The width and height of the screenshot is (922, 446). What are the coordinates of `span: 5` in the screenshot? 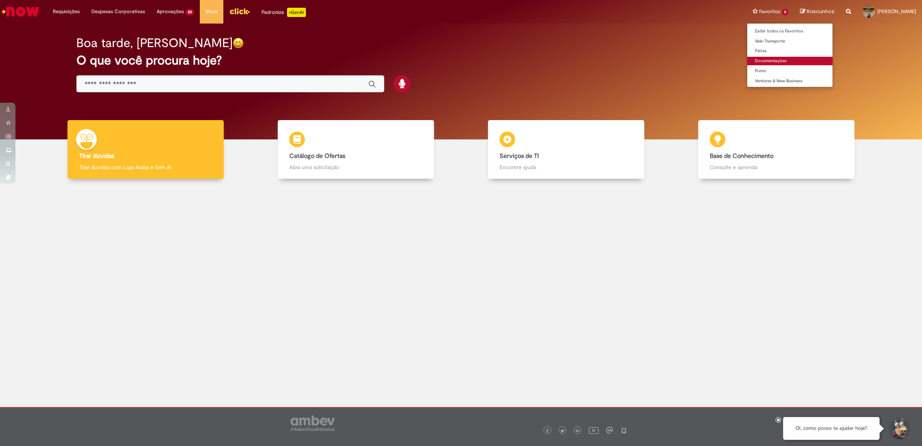 It's located at (785, 12).